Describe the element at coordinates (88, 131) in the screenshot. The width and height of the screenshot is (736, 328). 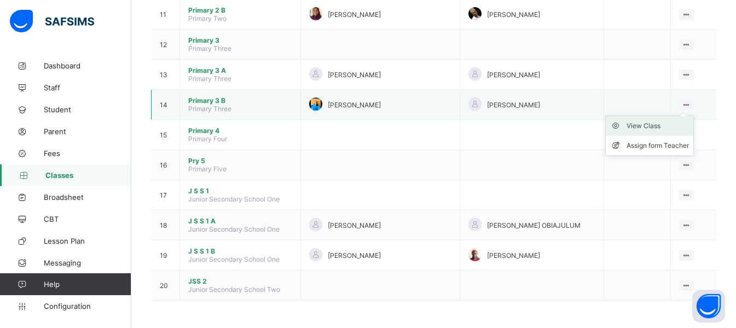
I see `span: Parent` at that location.